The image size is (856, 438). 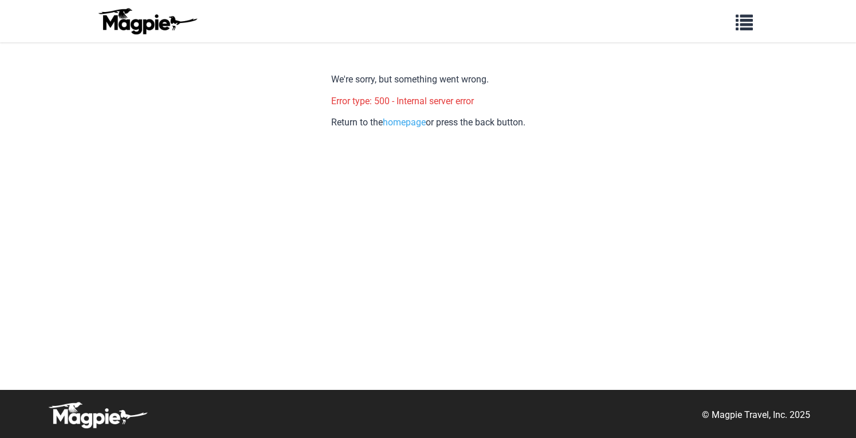 I want to click on p: Return to the or press the back button., so click(x=428, y=123).